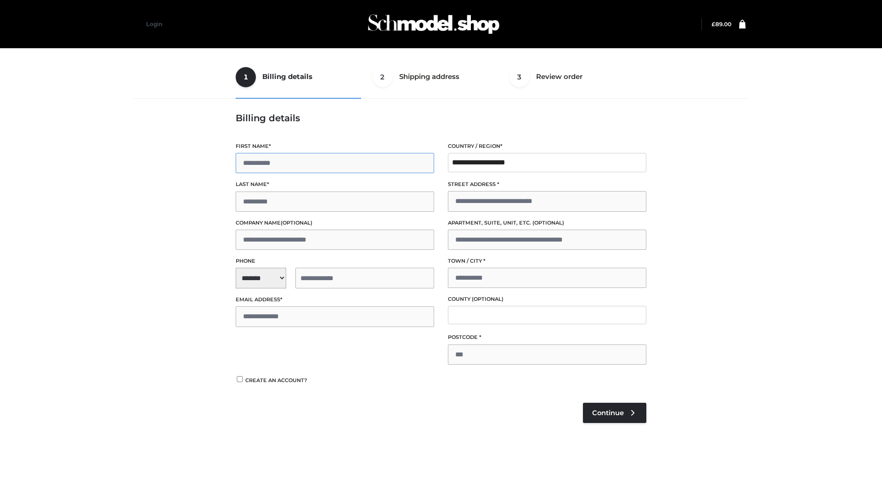 Image resolution: width=882 pixels, height=496 pixels. What do you see at coordinates (434, 24) in the screenshot?
I see `img: Schmodel Admin 964` at bounding box center [434, 24].